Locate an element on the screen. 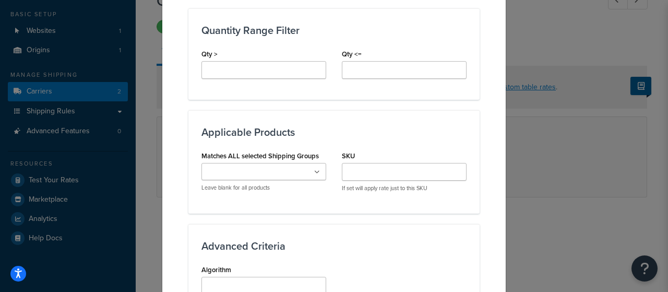 The height and width of the screenshot is (292, 668). h3: Applicable Products is located at coordinates (334, 132).